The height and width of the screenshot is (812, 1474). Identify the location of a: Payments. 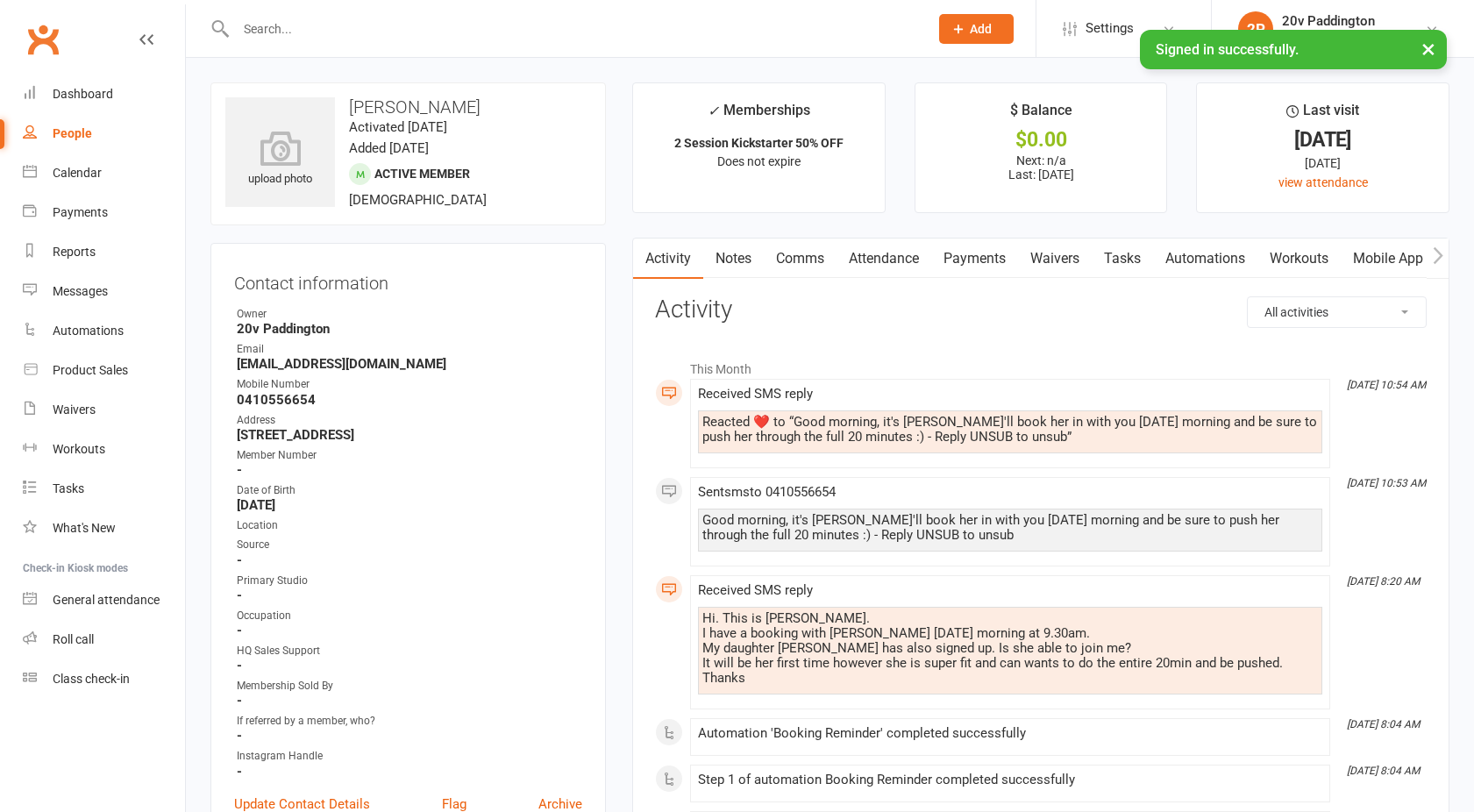
(974, 259).